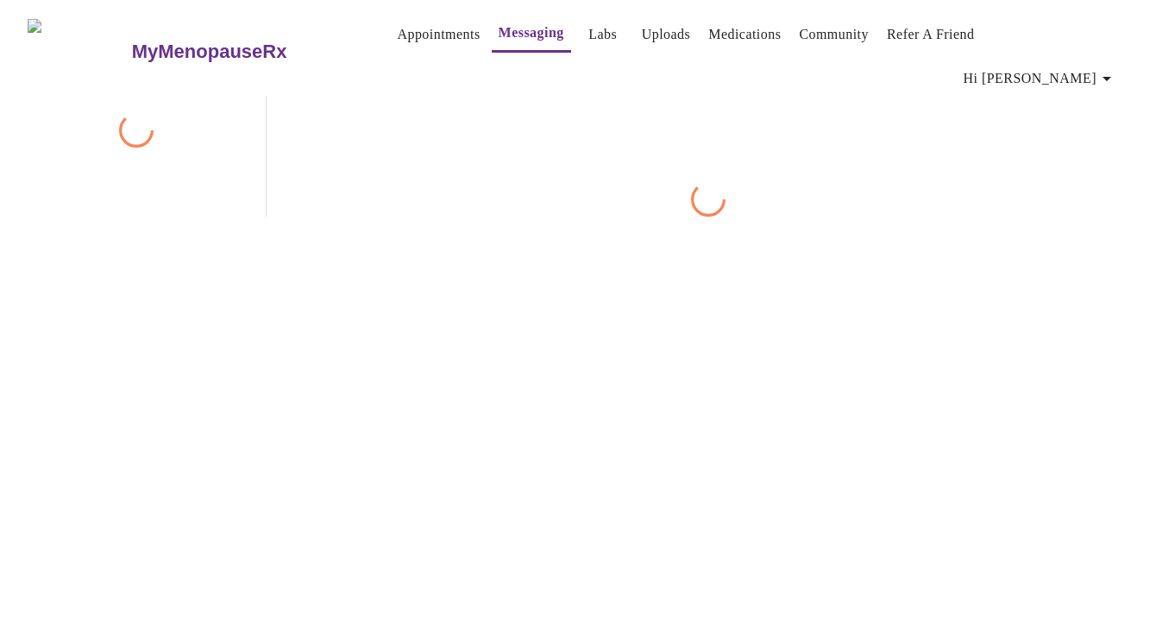  What do you see at coordinates (531, 34) in the screenshot?
I see `button: Messaging` at bounding box center [531, 34].